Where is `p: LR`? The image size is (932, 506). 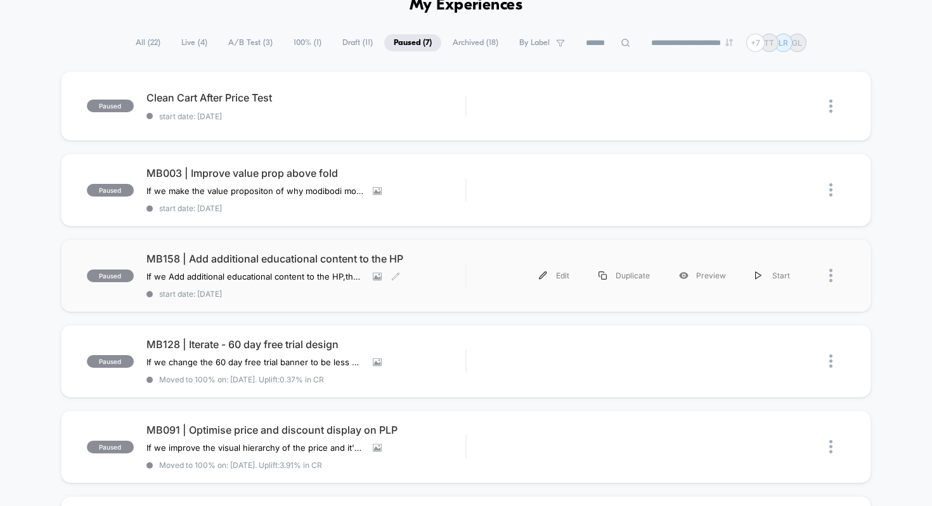
p: LR is located at coordinates (783, 42).